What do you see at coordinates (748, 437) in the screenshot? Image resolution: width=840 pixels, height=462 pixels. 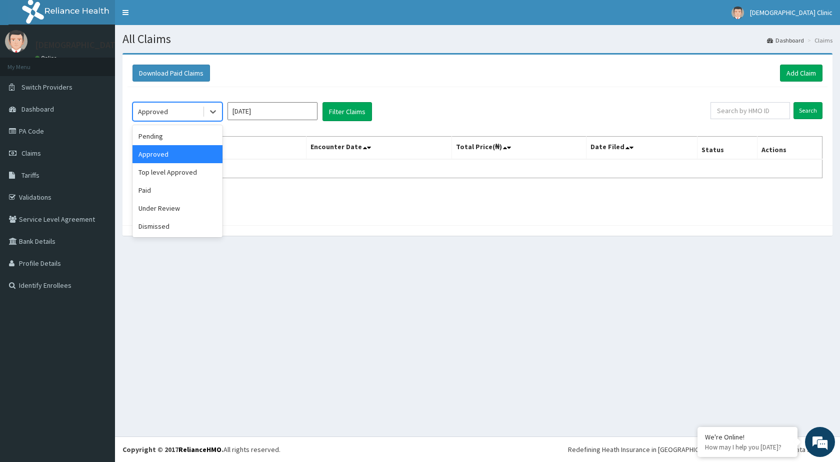 I see `div: We're Online!` at bounding box center [748, 437].